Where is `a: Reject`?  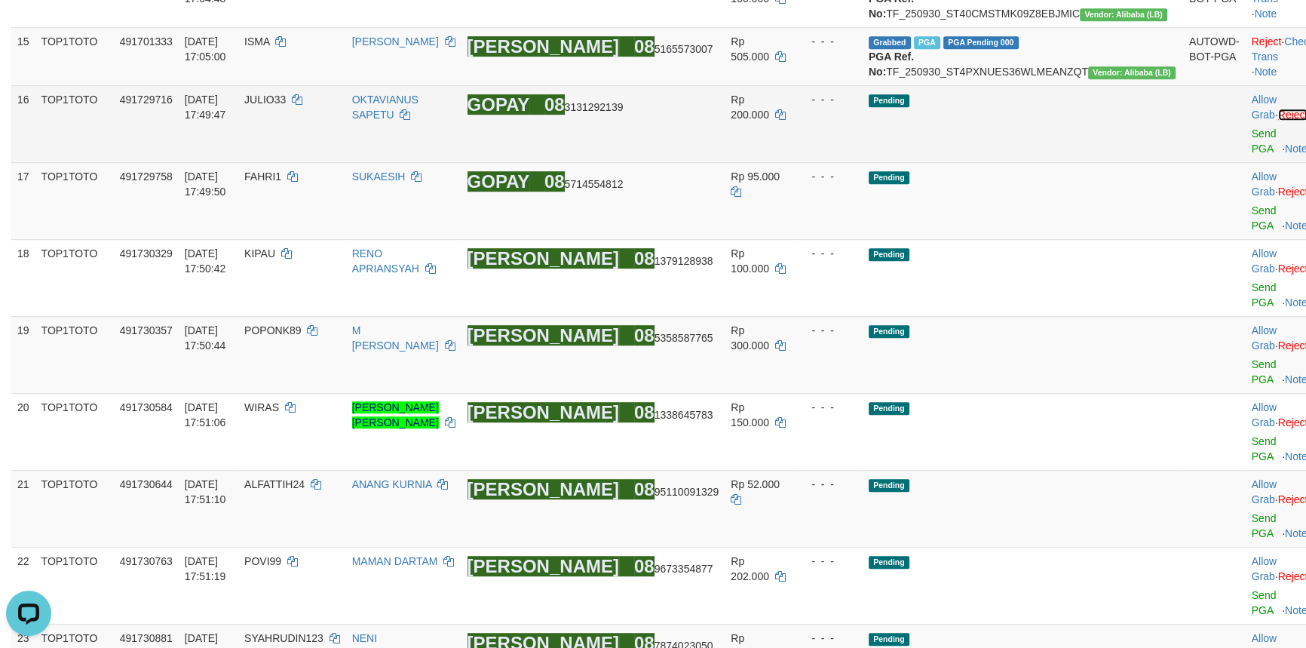 a: Reject is located at coordinates (1267, 41).